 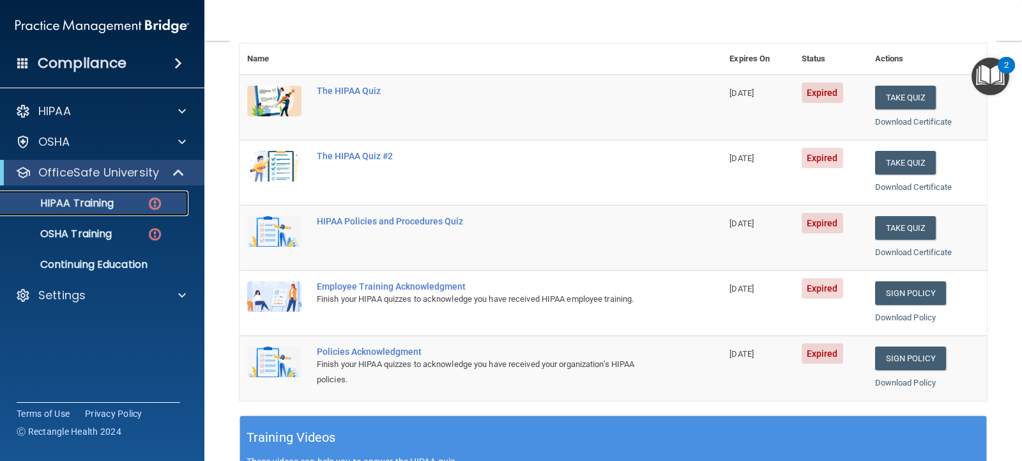 I want to click on div: Policies Acknowledgment, so click(x=487, y=351).